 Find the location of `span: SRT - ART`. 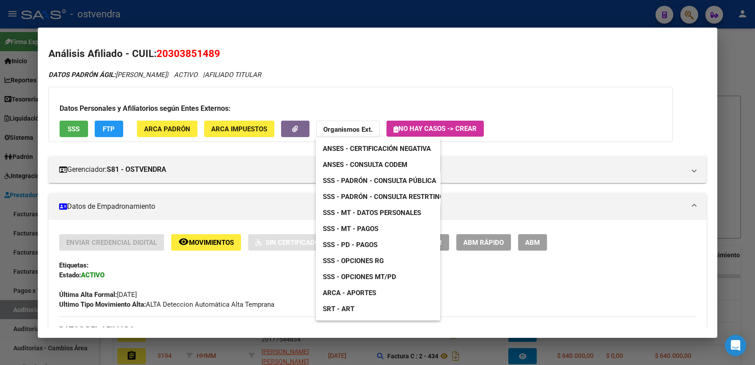

span: SRT - ART is located at coordinates (338, 309).